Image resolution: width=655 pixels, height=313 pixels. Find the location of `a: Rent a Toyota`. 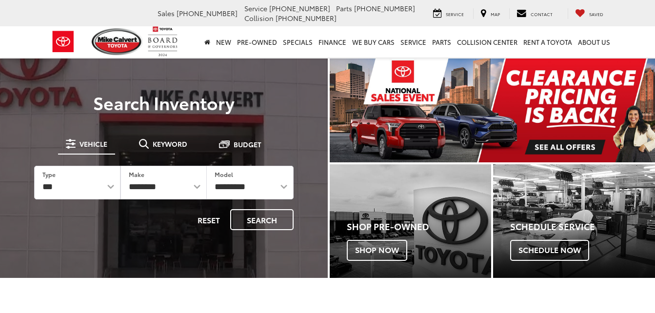

a: Rent a Toyota is located at coordinates (548, 42).